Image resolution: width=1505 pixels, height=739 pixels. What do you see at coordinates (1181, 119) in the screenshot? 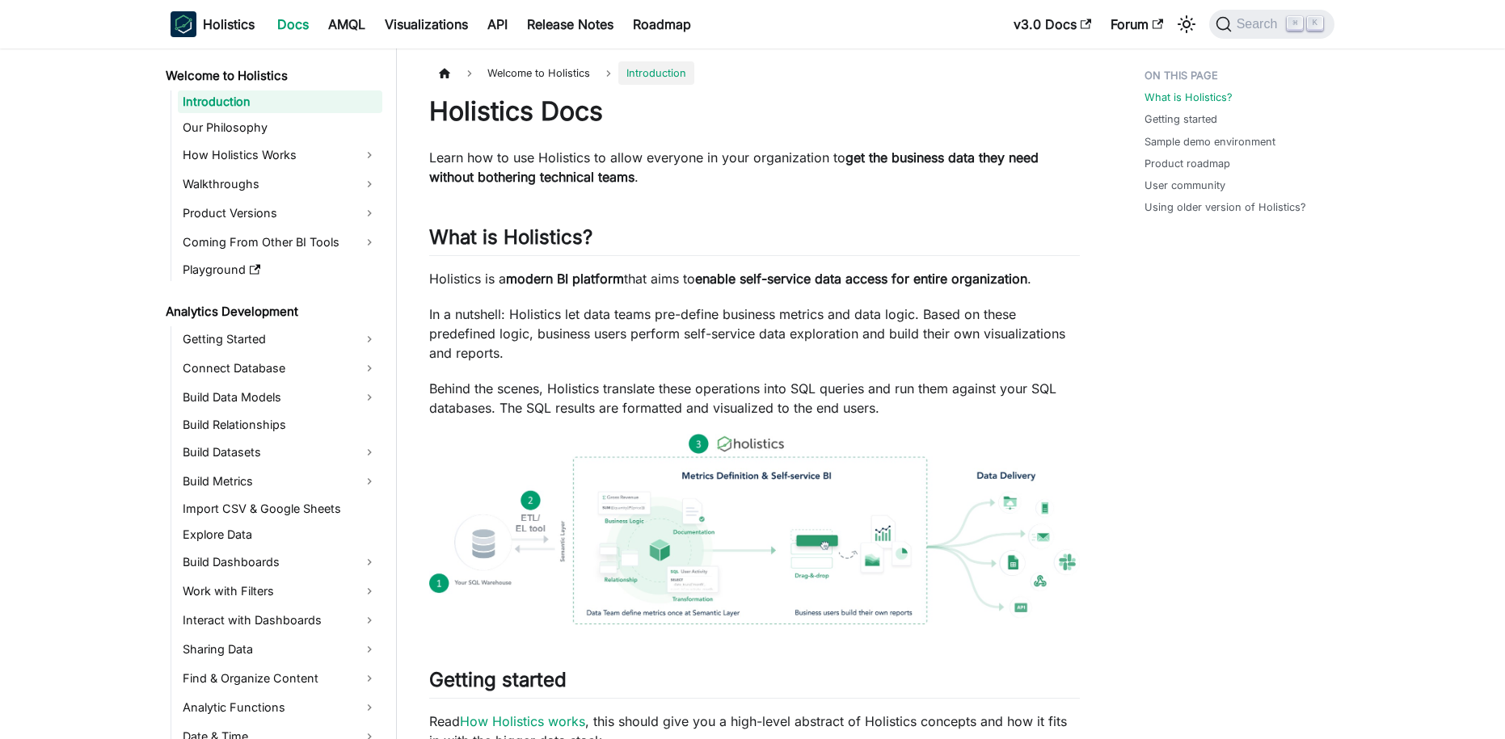
I see `a: Getting started` at bounding box center [1181, 119].